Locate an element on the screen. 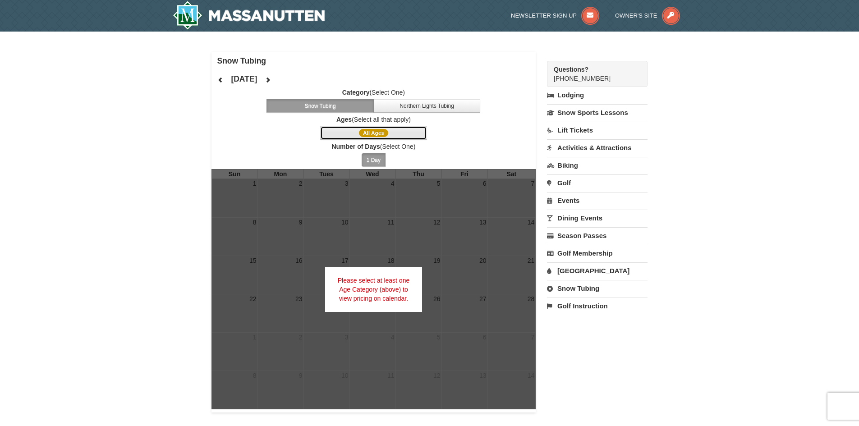  img: Massanutten Resort Logo is located at coordinates (249, 15).